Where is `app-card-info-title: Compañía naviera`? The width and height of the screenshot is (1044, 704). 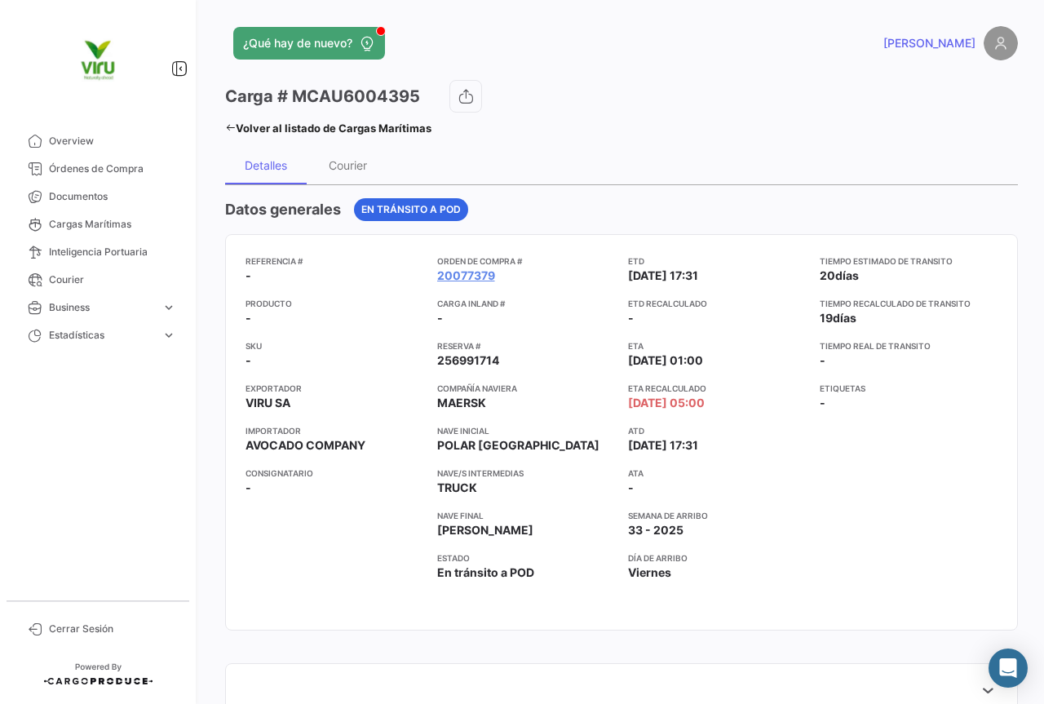
app-card-info-title: Compañía naviera is located at coordinates (526, 388).